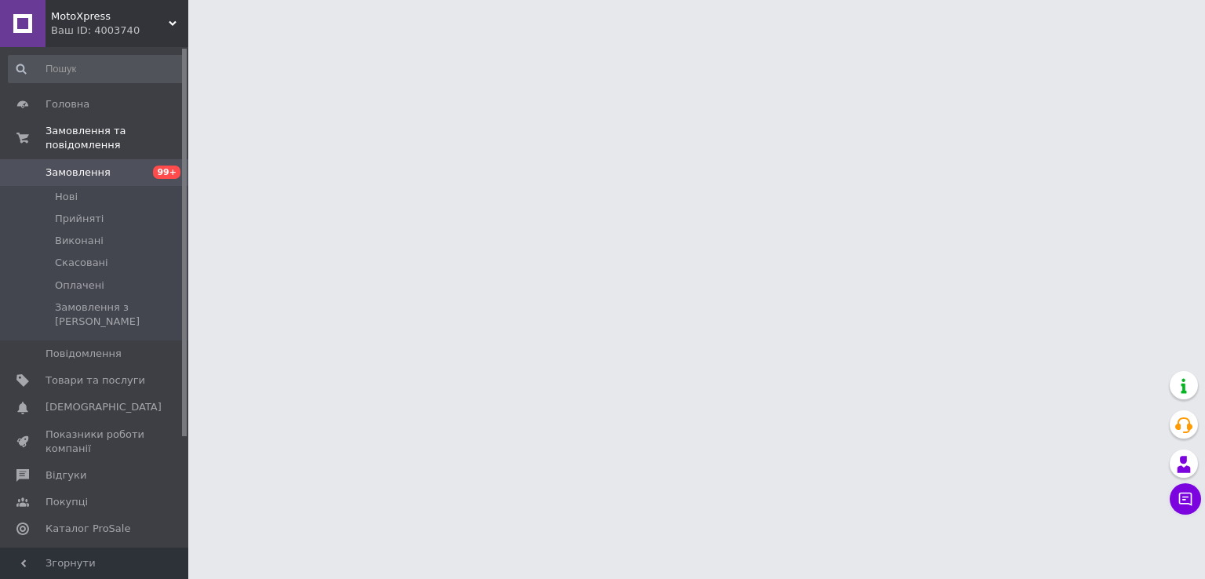 Image resolution: width=1205 pixels, height=579 pixels. Describe the element at coordinates (97, 69) in the screenshot. I see `input: Пошук` at that location.